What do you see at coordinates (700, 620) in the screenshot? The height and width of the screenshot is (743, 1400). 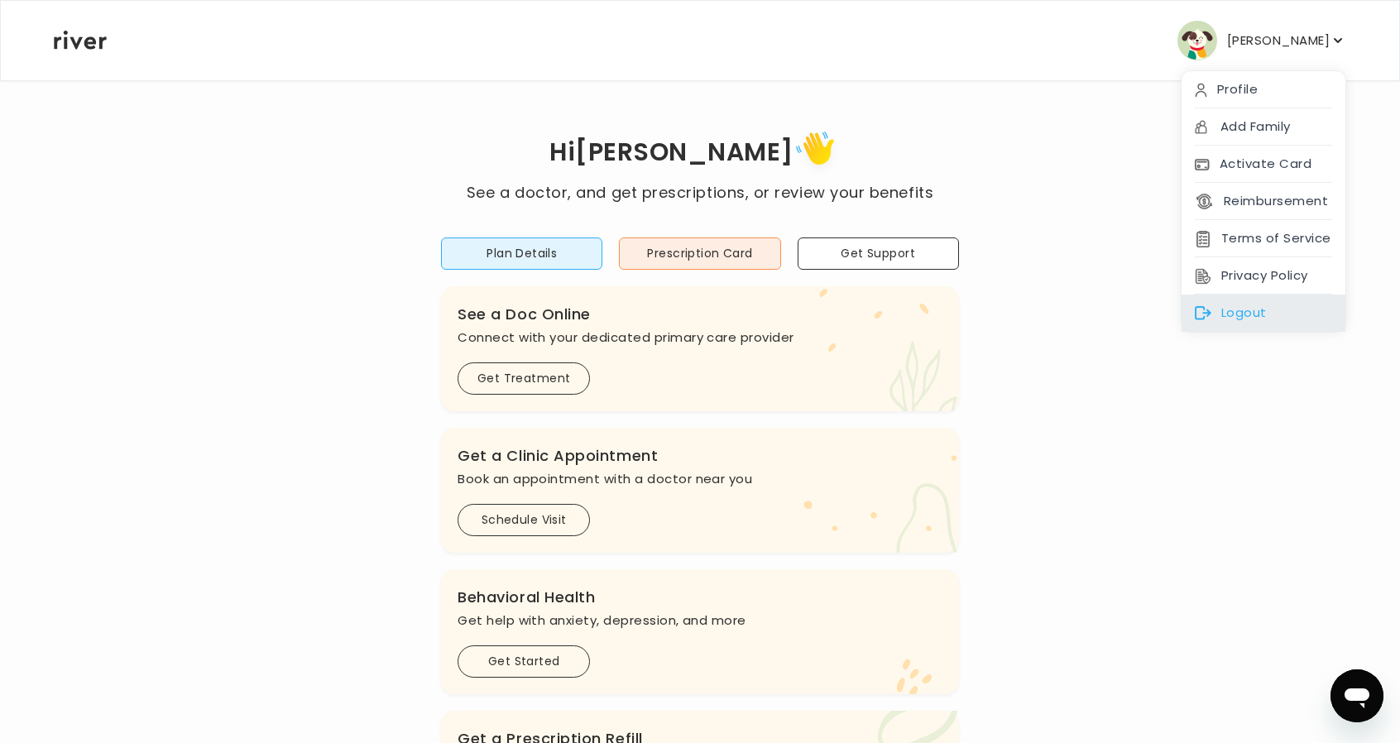 I see `p: Get help with anxiety, depression, and more` at bounding box center [700, 620].